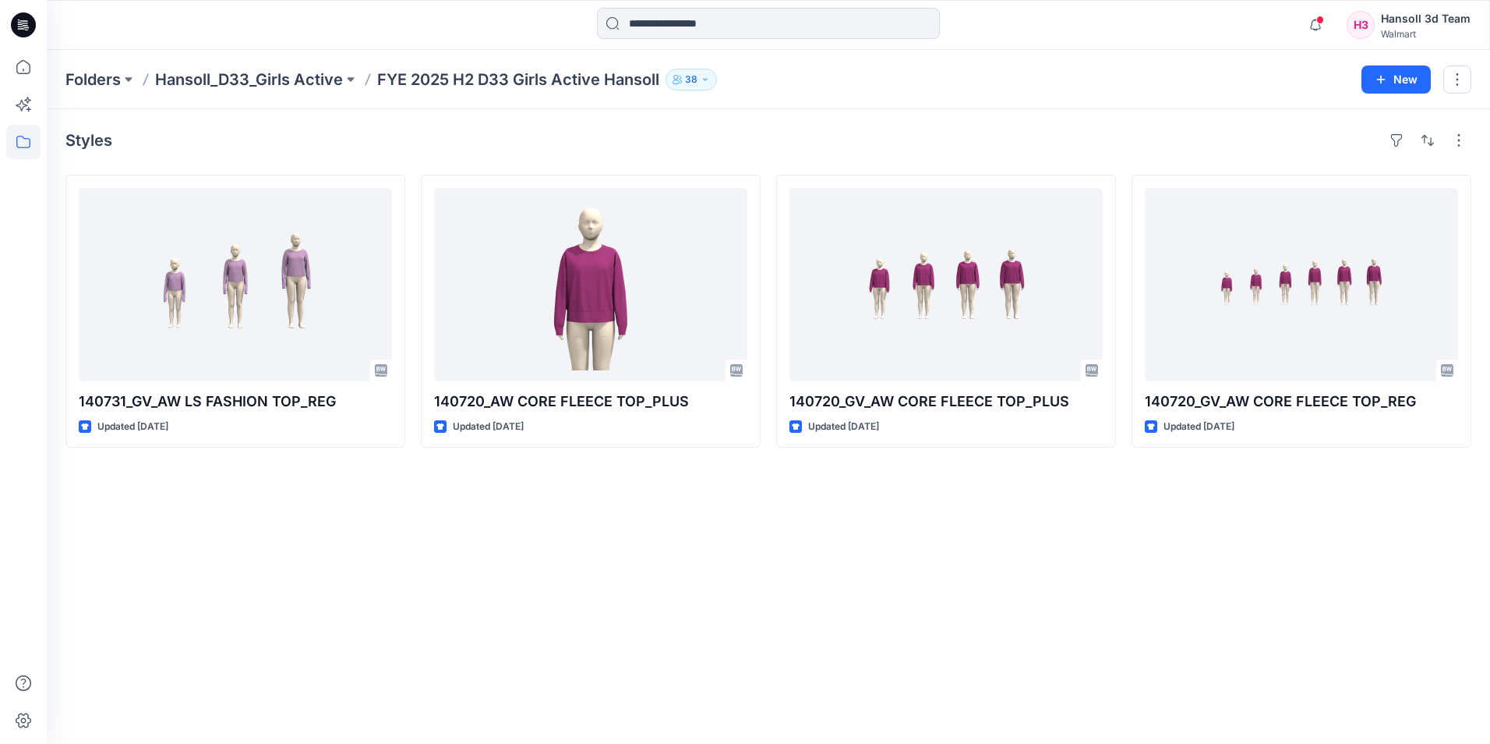 Image resolution: width=1490 pixels, height=744 pixels. Describe the element at coordinates (1302, 401) in the screenshot. I see `p: 140720_GV_AW CORE FLEECE TOP_REG` at that location.